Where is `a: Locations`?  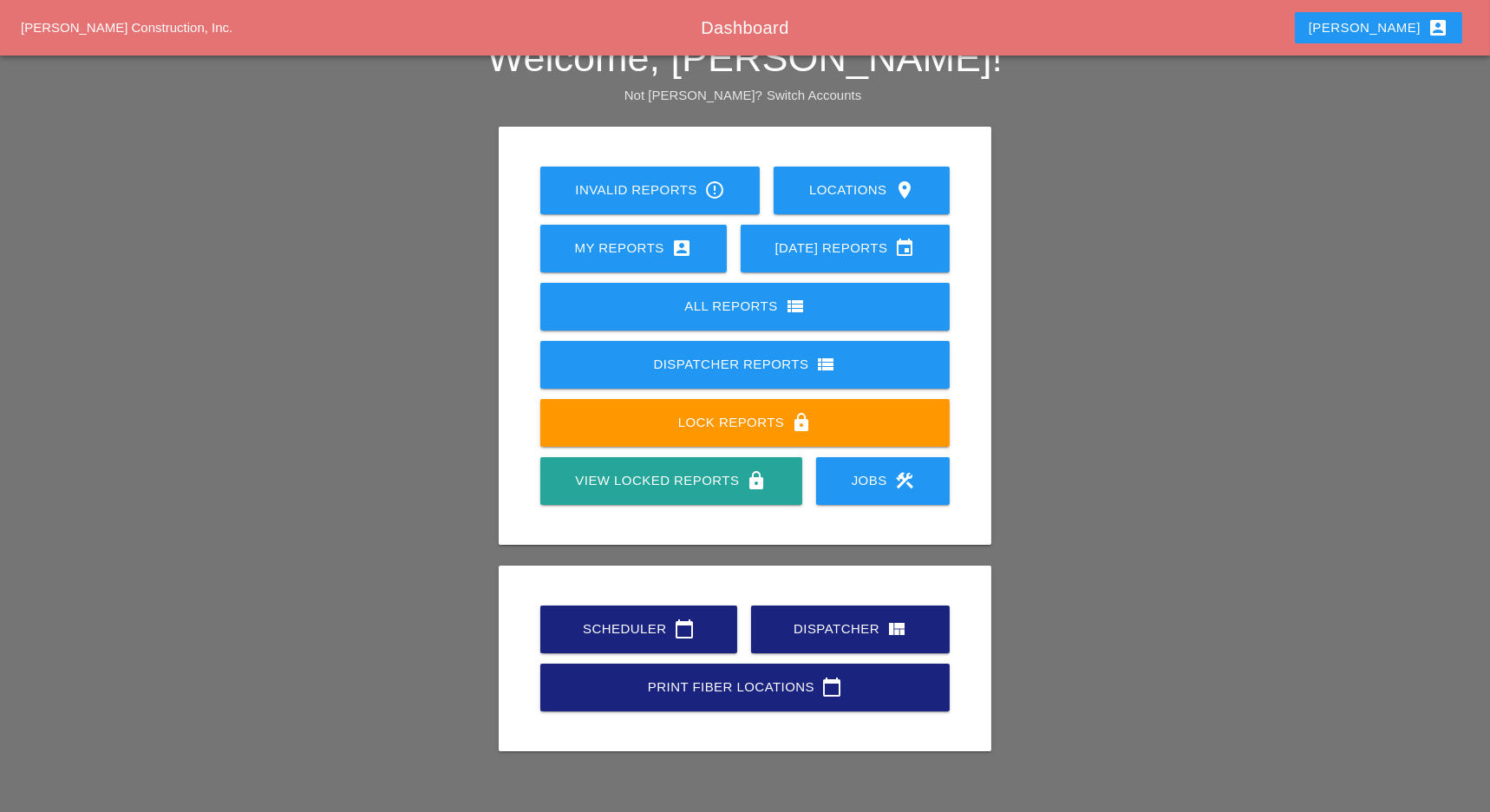 a: Locations is located at coordinates (862, 190).